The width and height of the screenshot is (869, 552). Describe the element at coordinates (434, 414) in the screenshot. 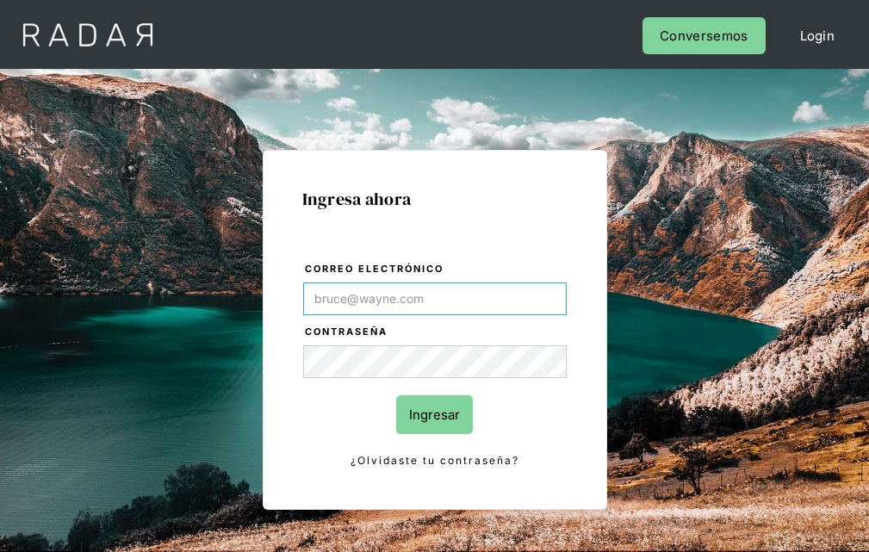

I see `input: Ingresar` at that location.